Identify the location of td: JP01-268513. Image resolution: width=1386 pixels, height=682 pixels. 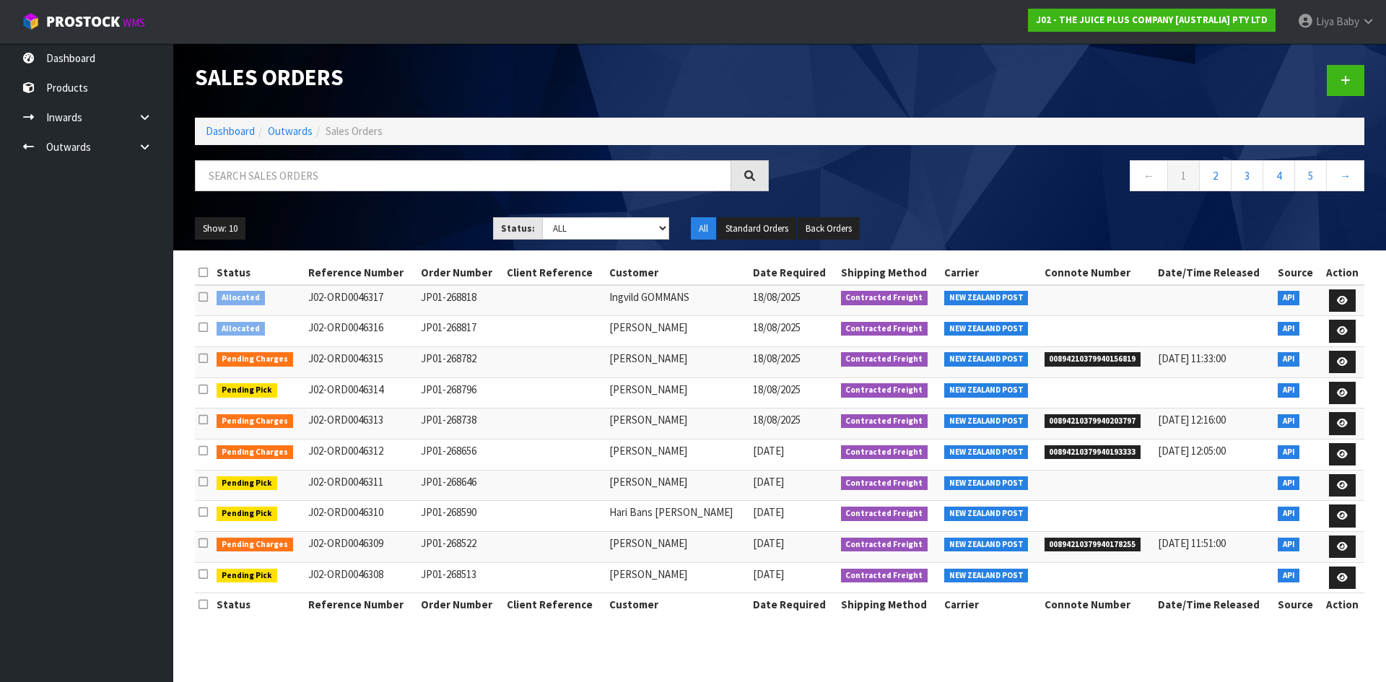
(461, 578).